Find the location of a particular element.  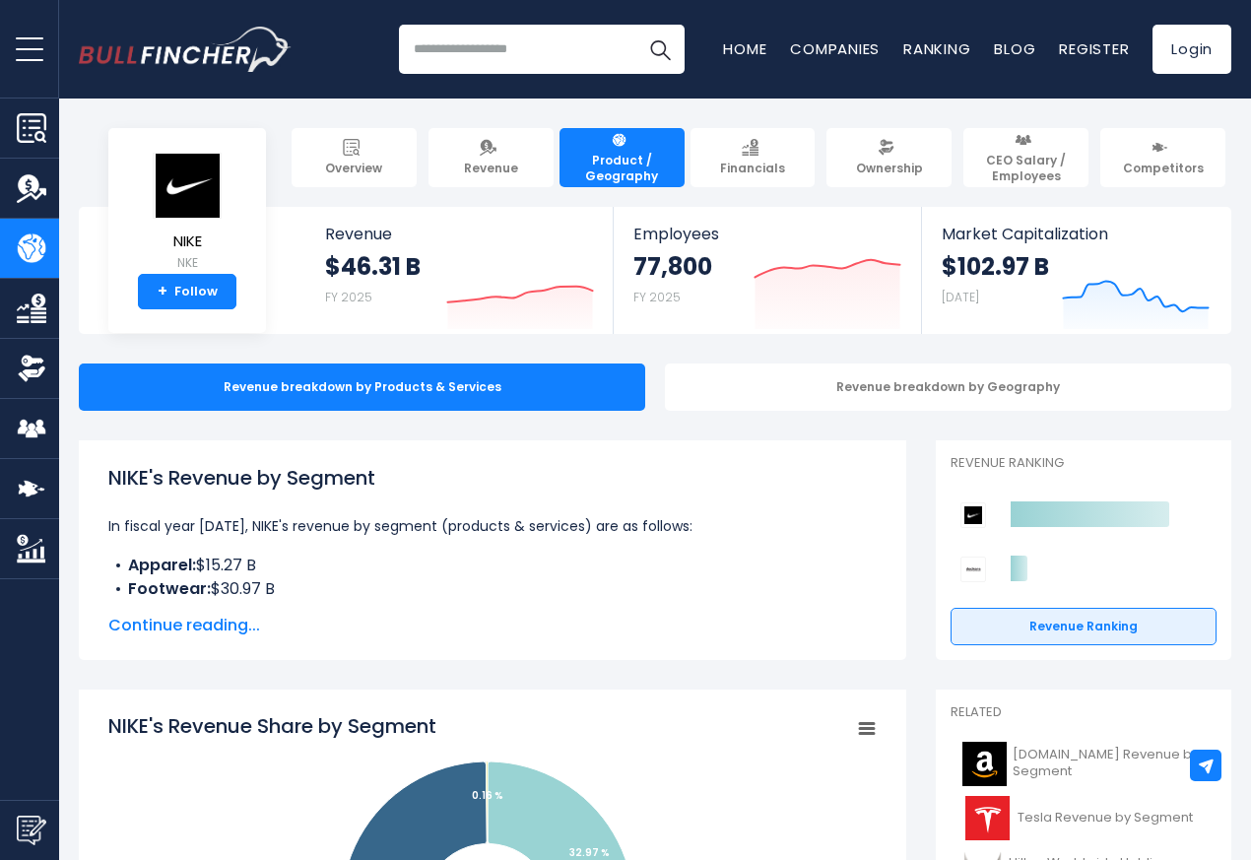

span: Competitors is located at coordinates (1164, 168).